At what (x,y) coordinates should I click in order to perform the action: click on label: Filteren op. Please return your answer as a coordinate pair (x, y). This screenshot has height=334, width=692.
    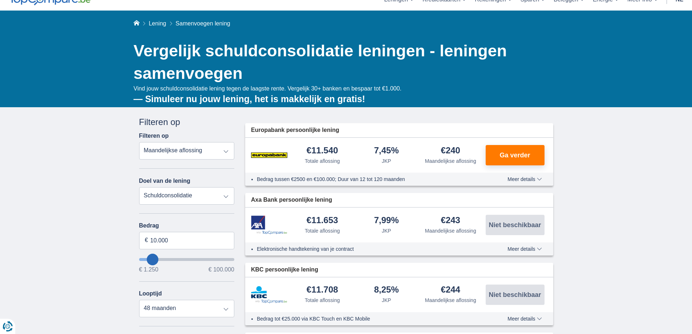
    Looking at the image, I should click on (154, 136).